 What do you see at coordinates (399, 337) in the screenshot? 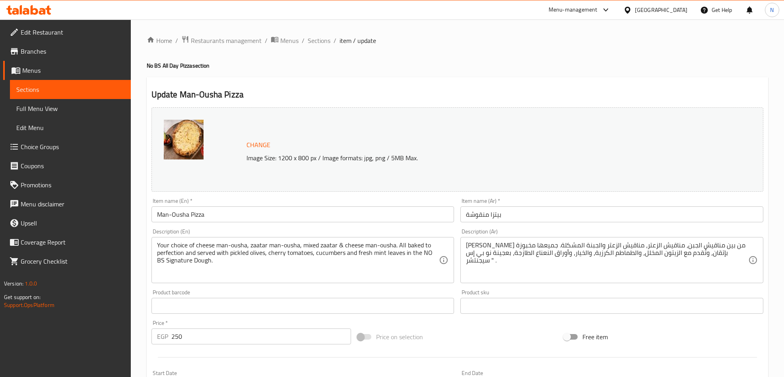
I see `span: Price on selection` at bounding box center [399, 337].